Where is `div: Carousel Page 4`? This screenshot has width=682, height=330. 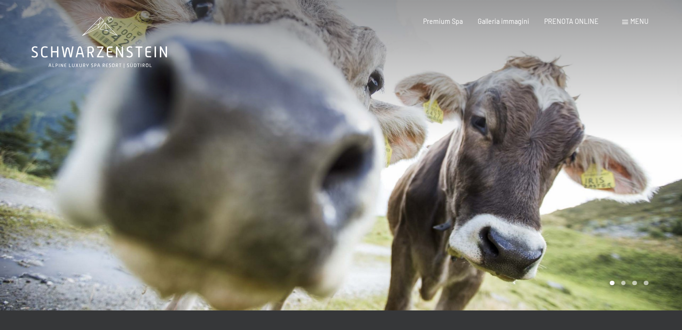 div: Carousel Page 4 is located at coordinates (646, 284).